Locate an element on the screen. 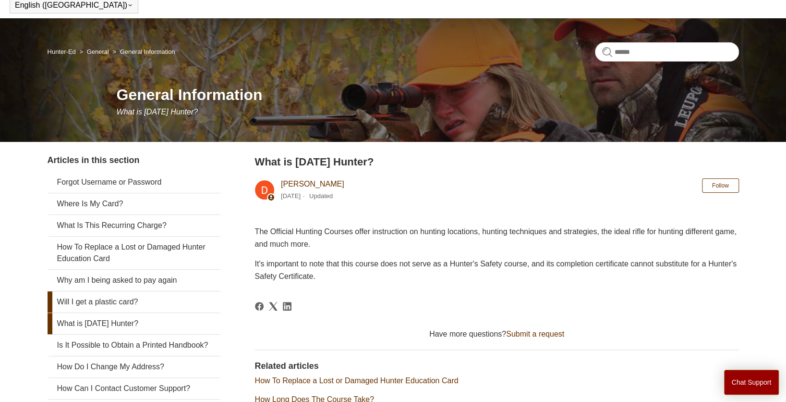  a: Submit a request is located at coordinates (535, 333).